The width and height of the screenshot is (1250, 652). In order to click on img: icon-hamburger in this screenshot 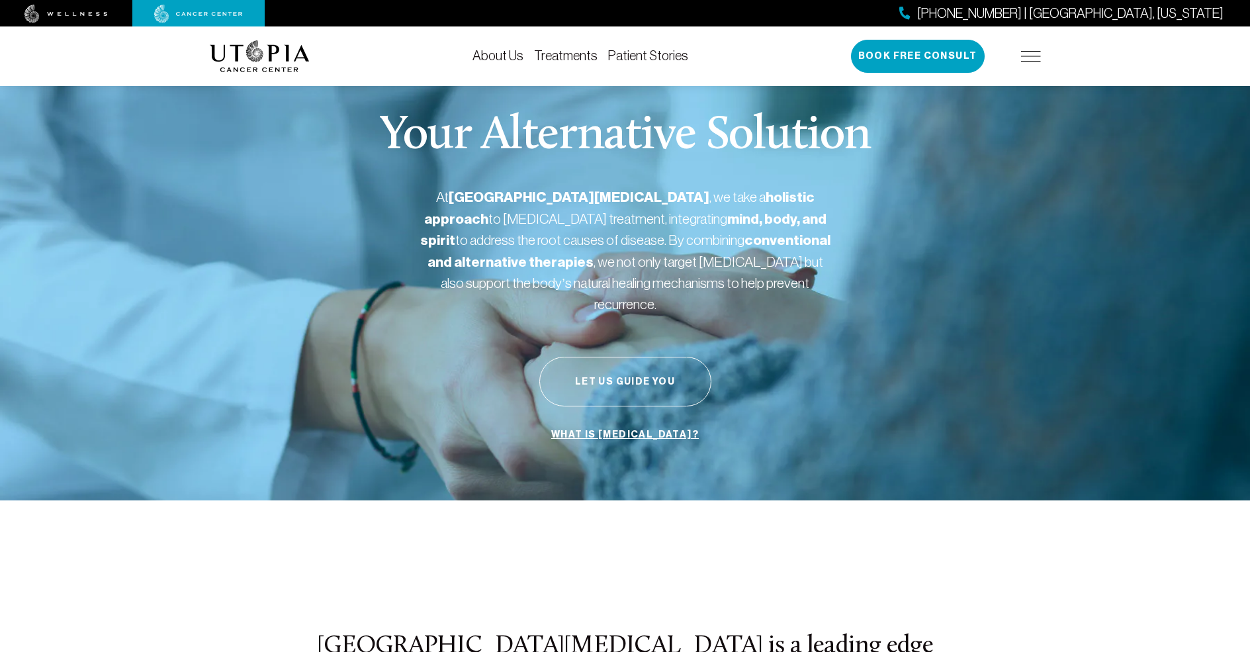, I will do `click(1031, 56)`.